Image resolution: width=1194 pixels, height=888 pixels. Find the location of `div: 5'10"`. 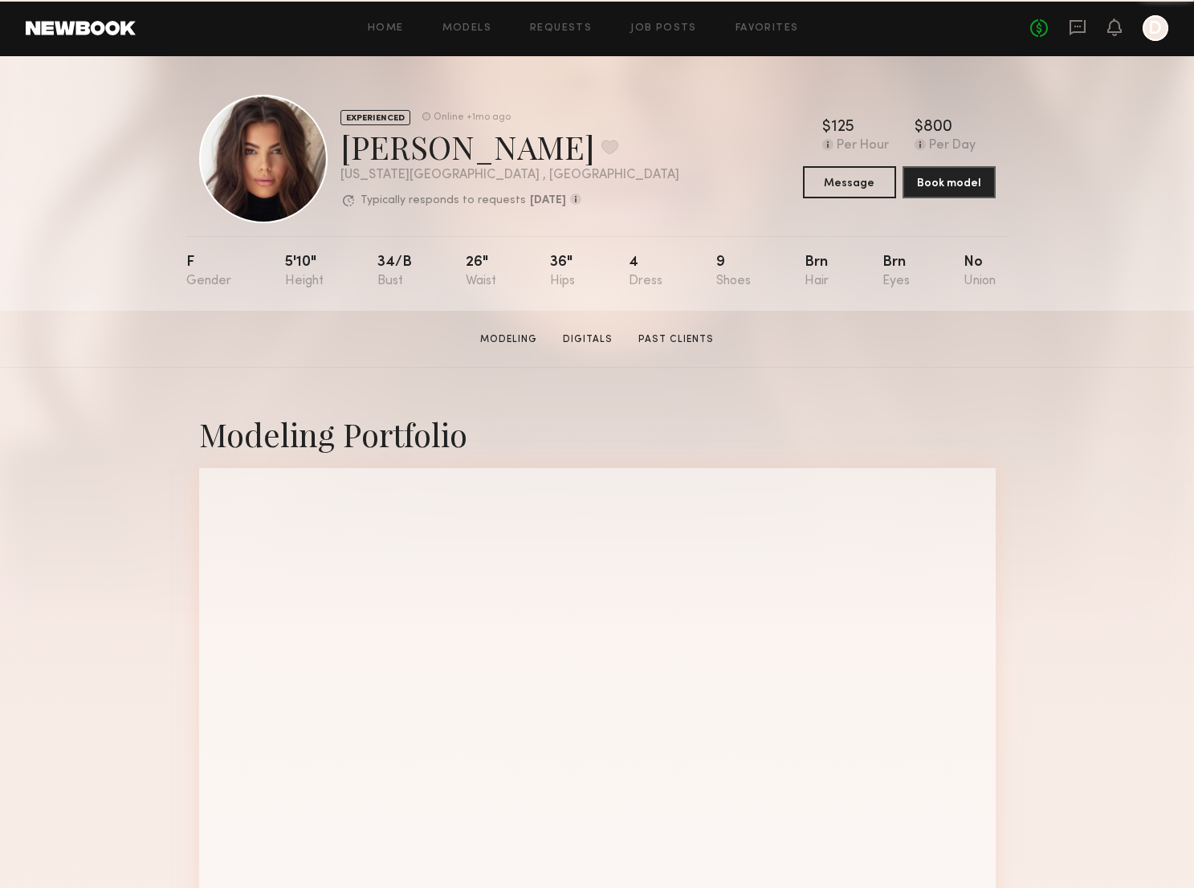

div: 5'10" is located at coordinates (304, 271).